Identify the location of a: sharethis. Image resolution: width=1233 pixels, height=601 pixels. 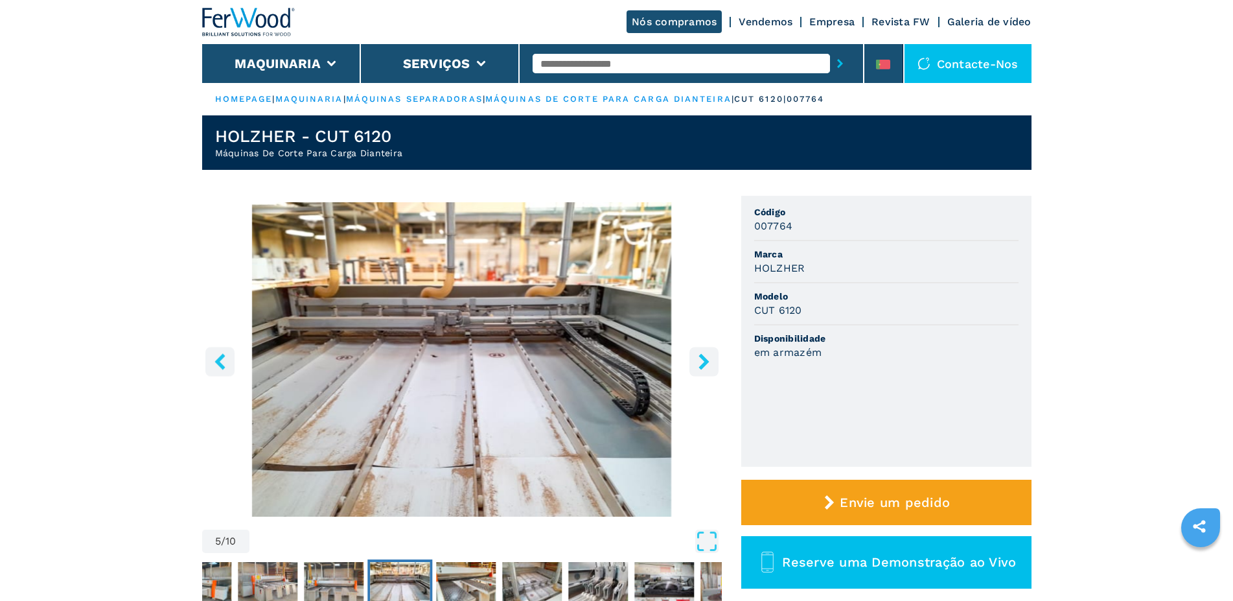
(1200, 526).